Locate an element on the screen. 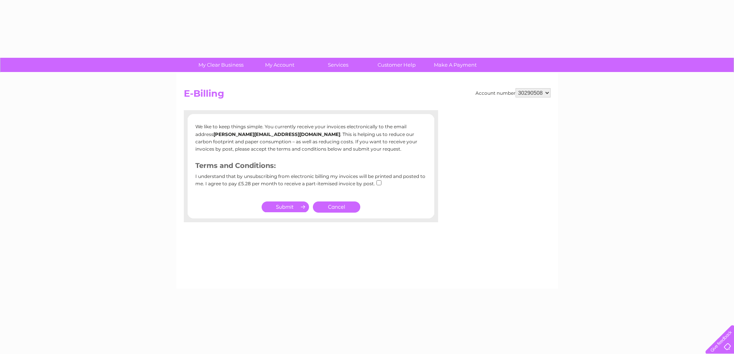 The height and width of the screenshot is (354, 734). div: I understand that by unsubscribing from electronic billing my invoices will be printed and posted... is located at coordinates (311, 183).